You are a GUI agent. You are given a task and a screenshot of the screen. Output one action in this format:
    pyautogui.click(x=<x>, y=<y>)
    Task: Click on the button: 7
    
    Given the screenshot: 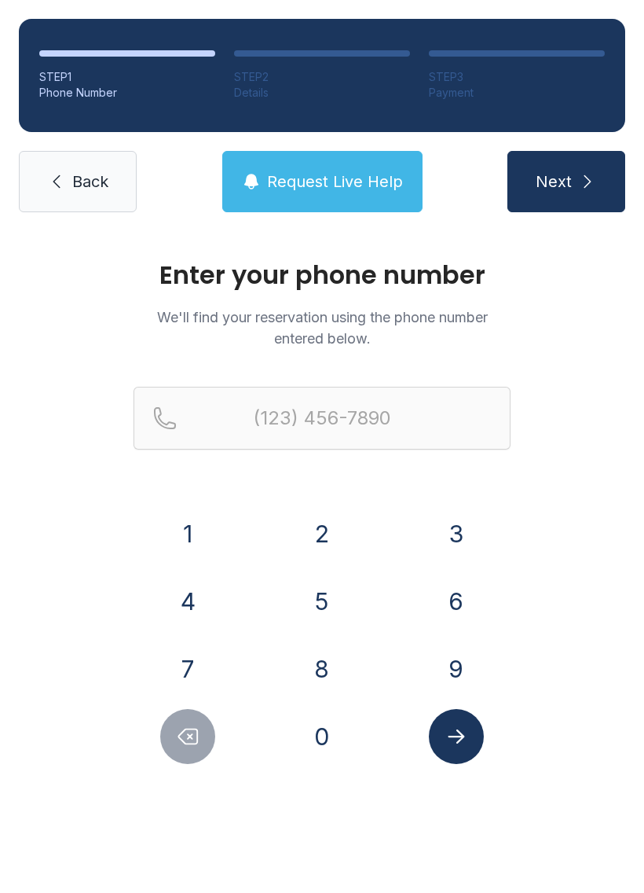 What is the action you would take?
    pyautogui.click(x=188, y=669)
    